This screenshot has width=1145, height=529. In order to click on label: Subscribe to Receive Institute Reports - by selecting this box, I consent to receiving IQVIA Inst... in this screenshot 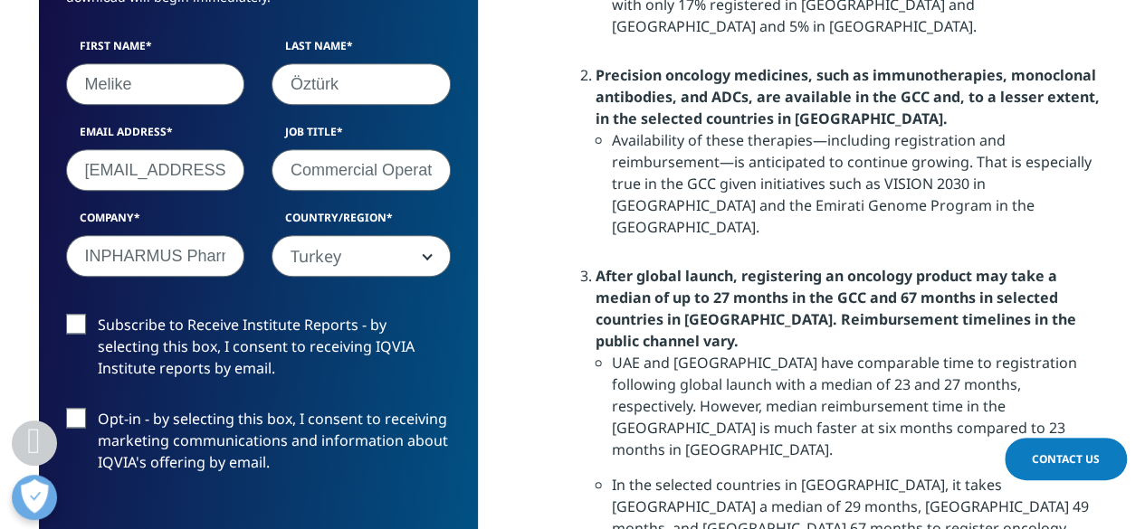, I will do `click(258, 352)`.